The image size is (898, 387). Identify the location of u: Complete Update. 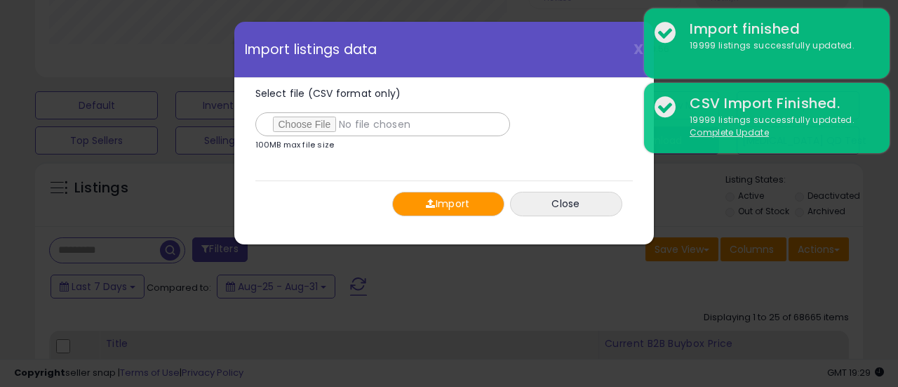
(729, 132).